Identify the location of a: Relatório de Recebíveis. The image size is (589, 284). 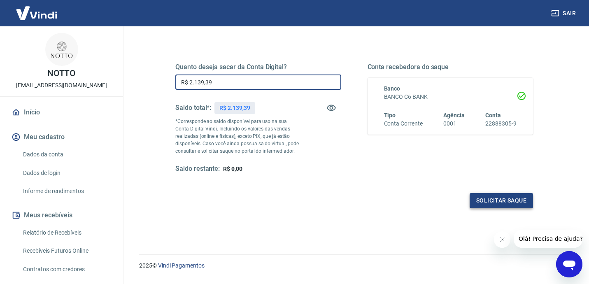
(66, 232).